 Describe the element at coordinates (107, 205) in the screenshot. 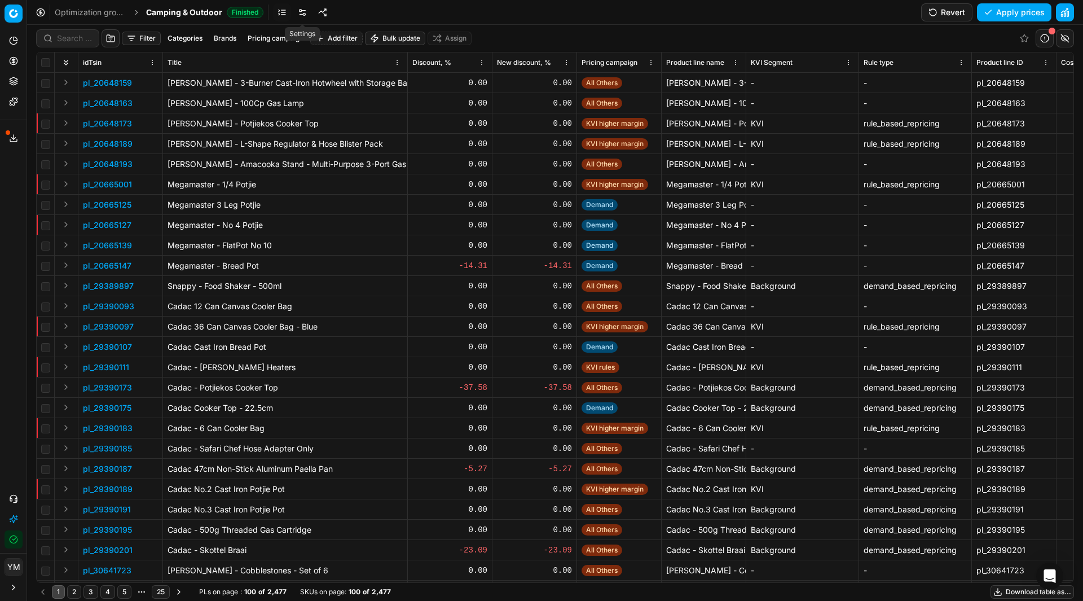

I see `p: pl_20665125` at that location.